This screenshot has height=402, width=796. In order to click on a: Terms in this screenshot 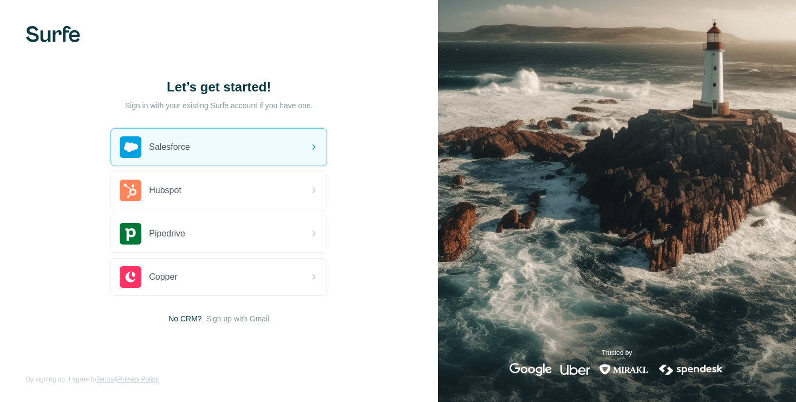, I will do `click(104, 379)`.